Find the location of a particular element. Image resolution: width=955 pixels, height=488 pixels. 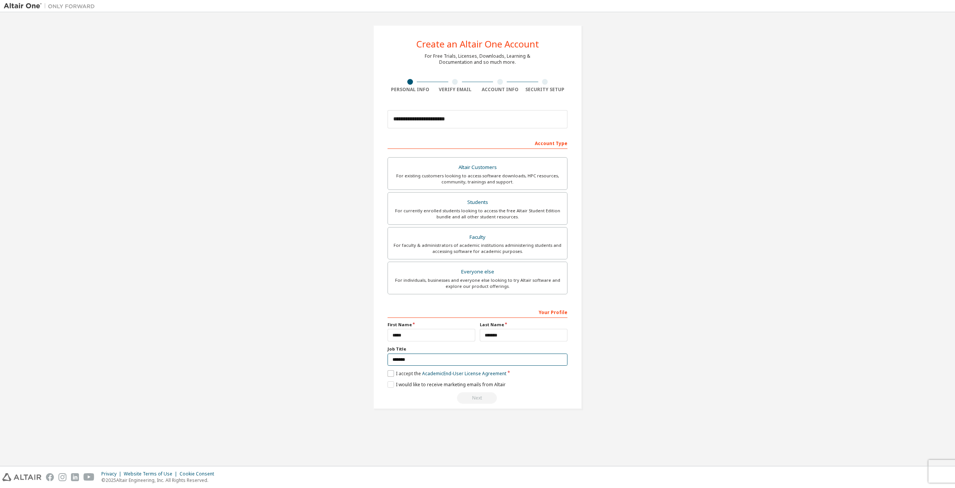

label: First Name is located at coordinates (431, 325).